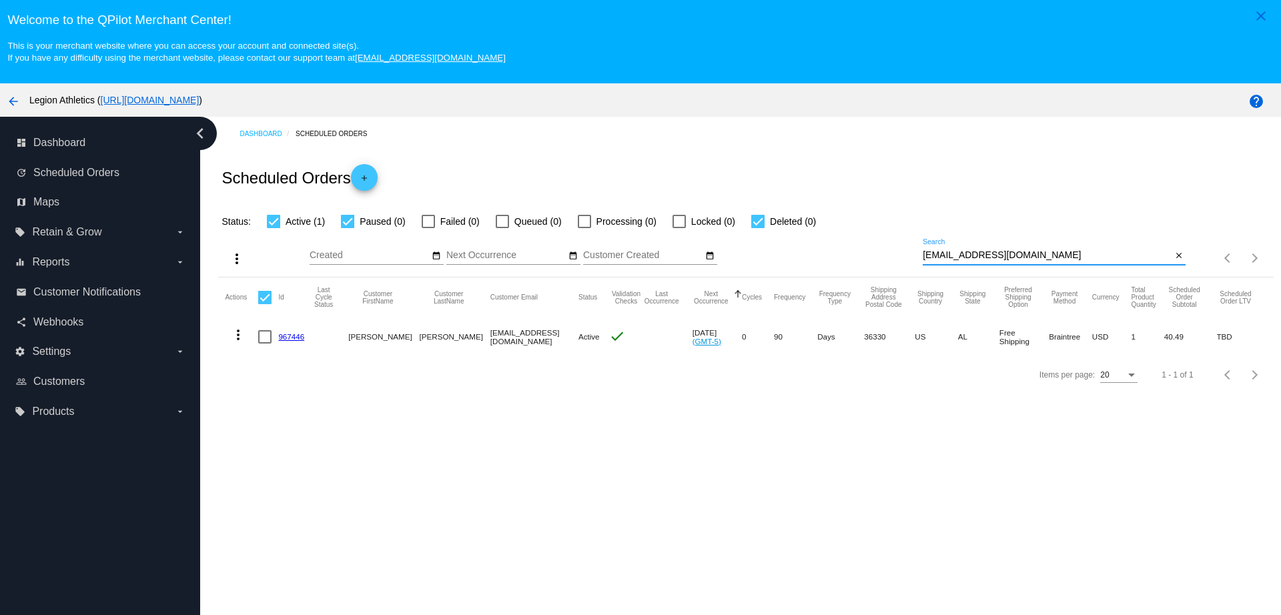  I want to click on small: This is your merchant website where you can access your account and connected site(s). If you hav..., so click(256, 51).